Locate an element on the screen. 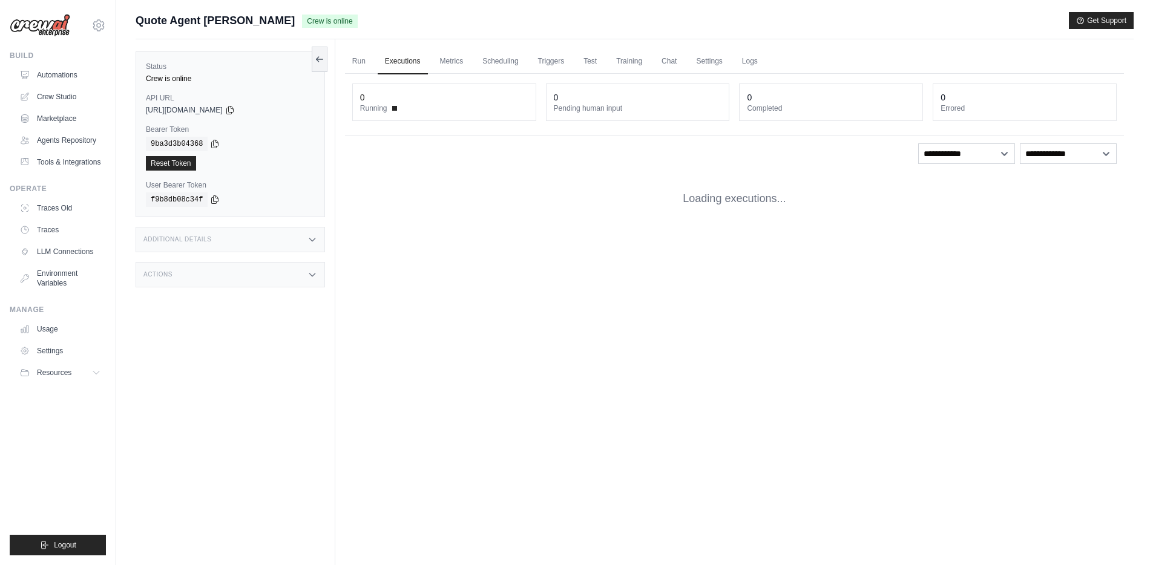 This screenshot has height=565, width=1153. code: 9ba3d3b04368 is located at coordinates (177, 144).